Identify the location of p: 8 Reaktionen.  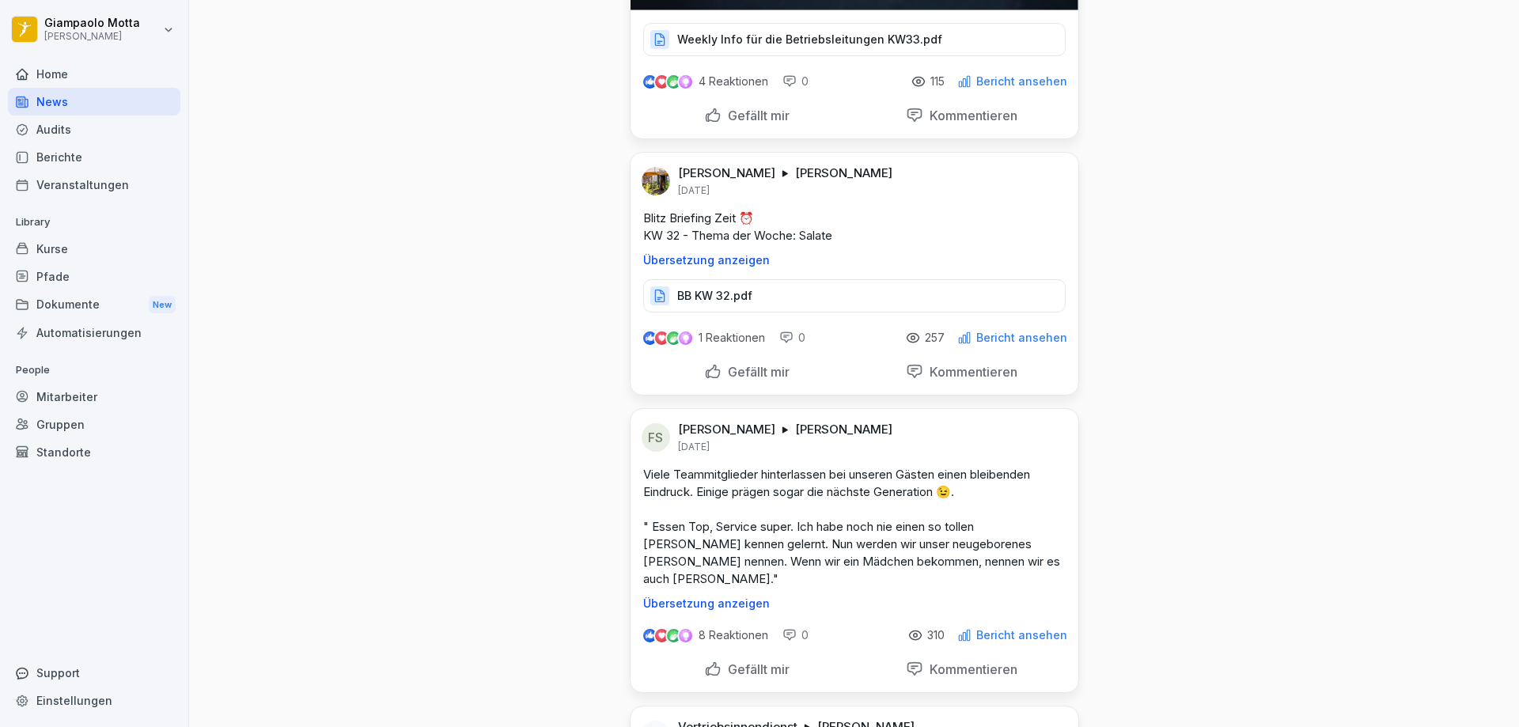
(733, 635).